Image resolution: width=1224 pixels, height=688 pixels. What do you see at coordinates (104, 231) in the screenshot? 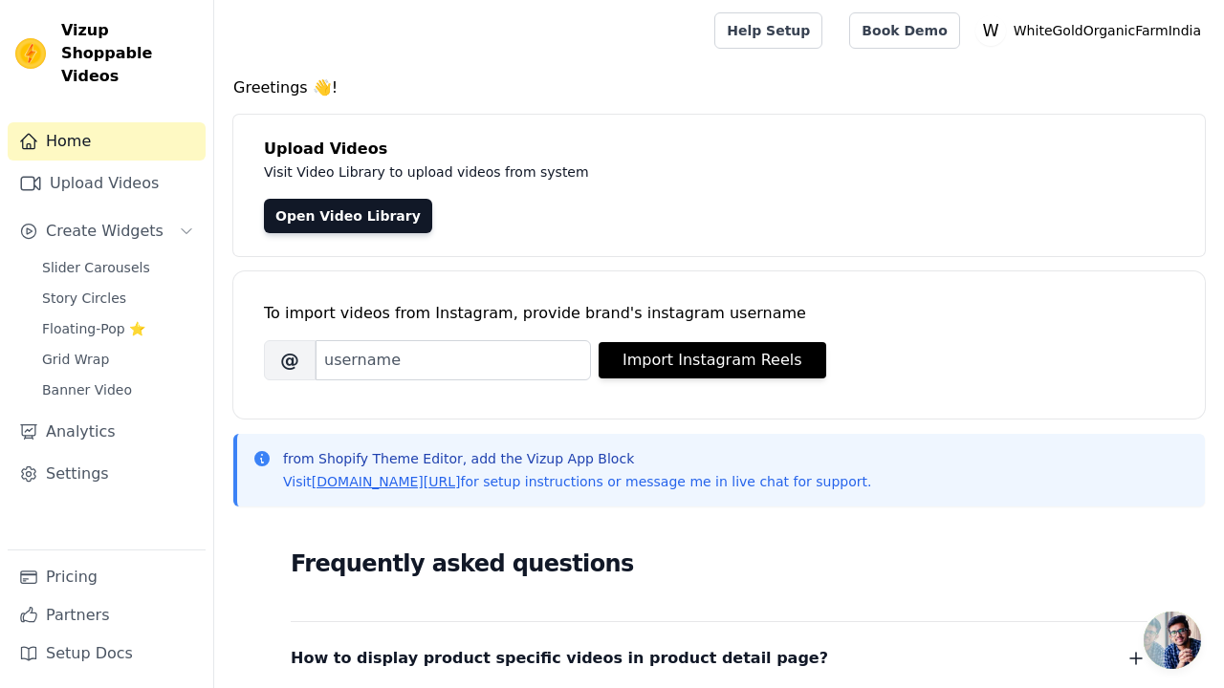
I see `span: Create Widgets` at bounding box center [104, 231].